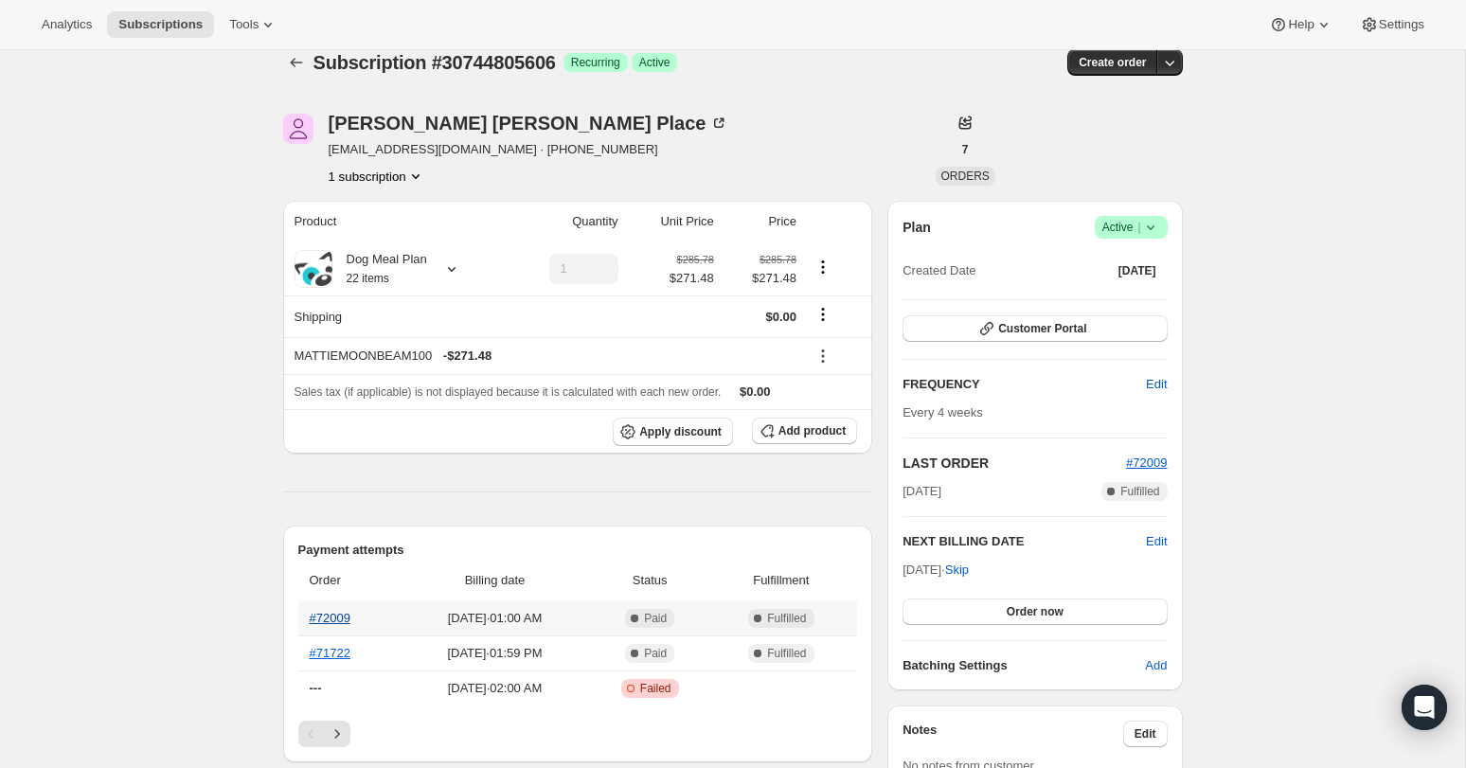  Describe the element at coordinates (672, 432) in the screenshot. I see `button: Apply discount` at that location.